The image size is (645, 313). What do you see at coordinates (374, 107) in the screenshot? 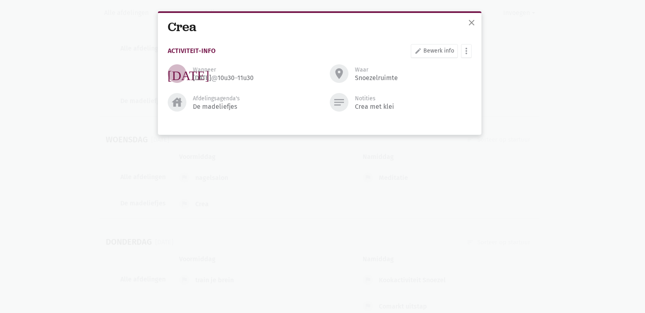
I see `div: Crea met klei` at bounding box center [374, 107].